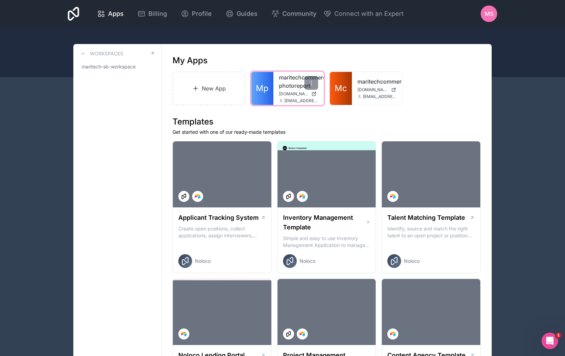 This screenshot has height=356, width=565. I want to click on h3: Workspaces, so click(106, 54).